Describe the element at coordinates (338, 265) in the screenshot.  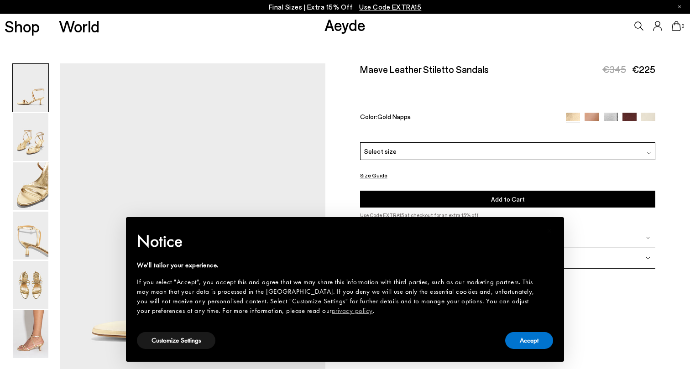
I see `div: We'll tailor your experience.` at that location.